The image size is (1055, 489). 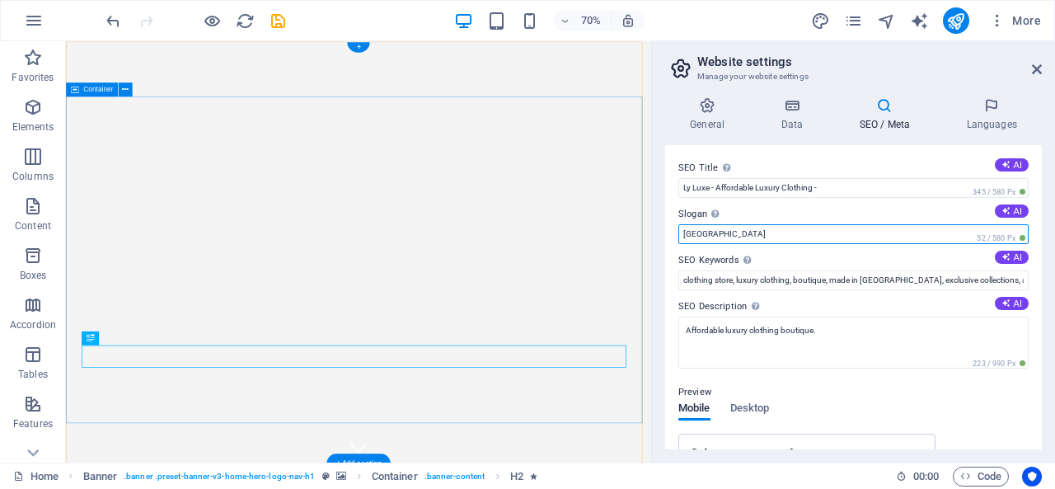 I want to click on button: save, so click(x=278, y=21).